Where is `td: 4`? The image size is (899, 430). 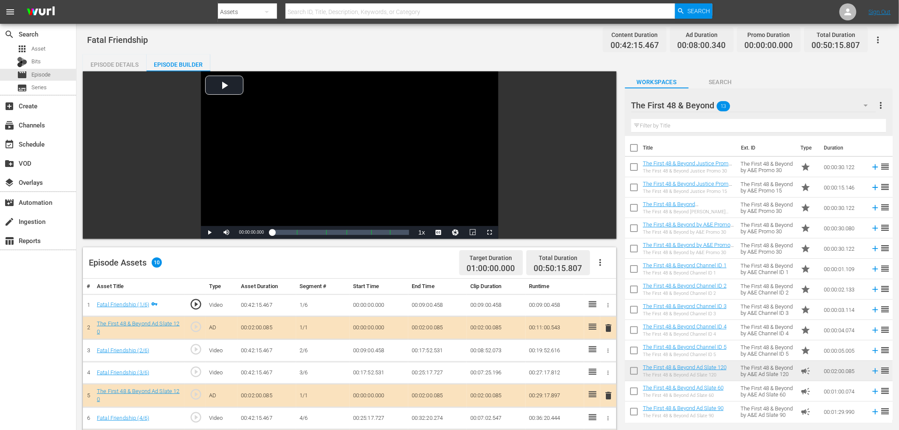
td: 4 is located at coordinates (88, 372).